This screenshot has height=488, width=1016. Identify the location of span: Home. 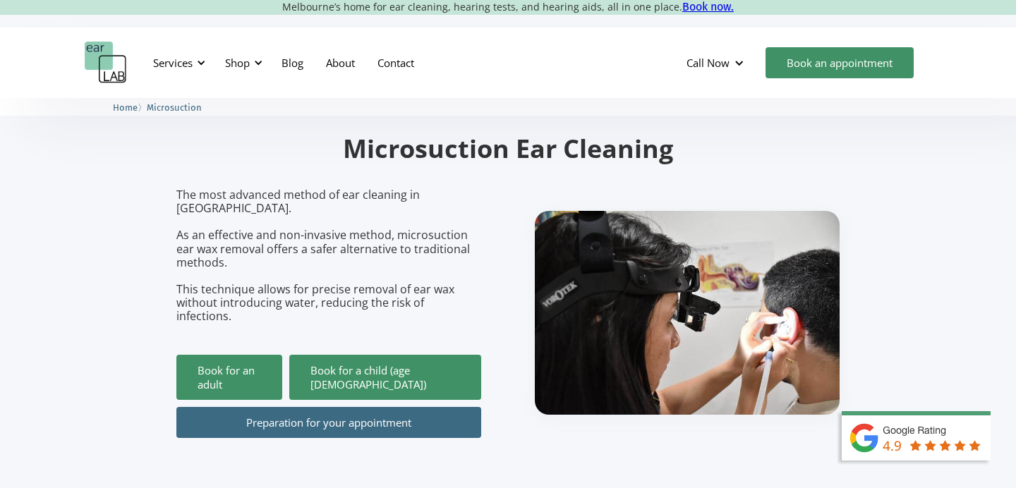
(125, 107).